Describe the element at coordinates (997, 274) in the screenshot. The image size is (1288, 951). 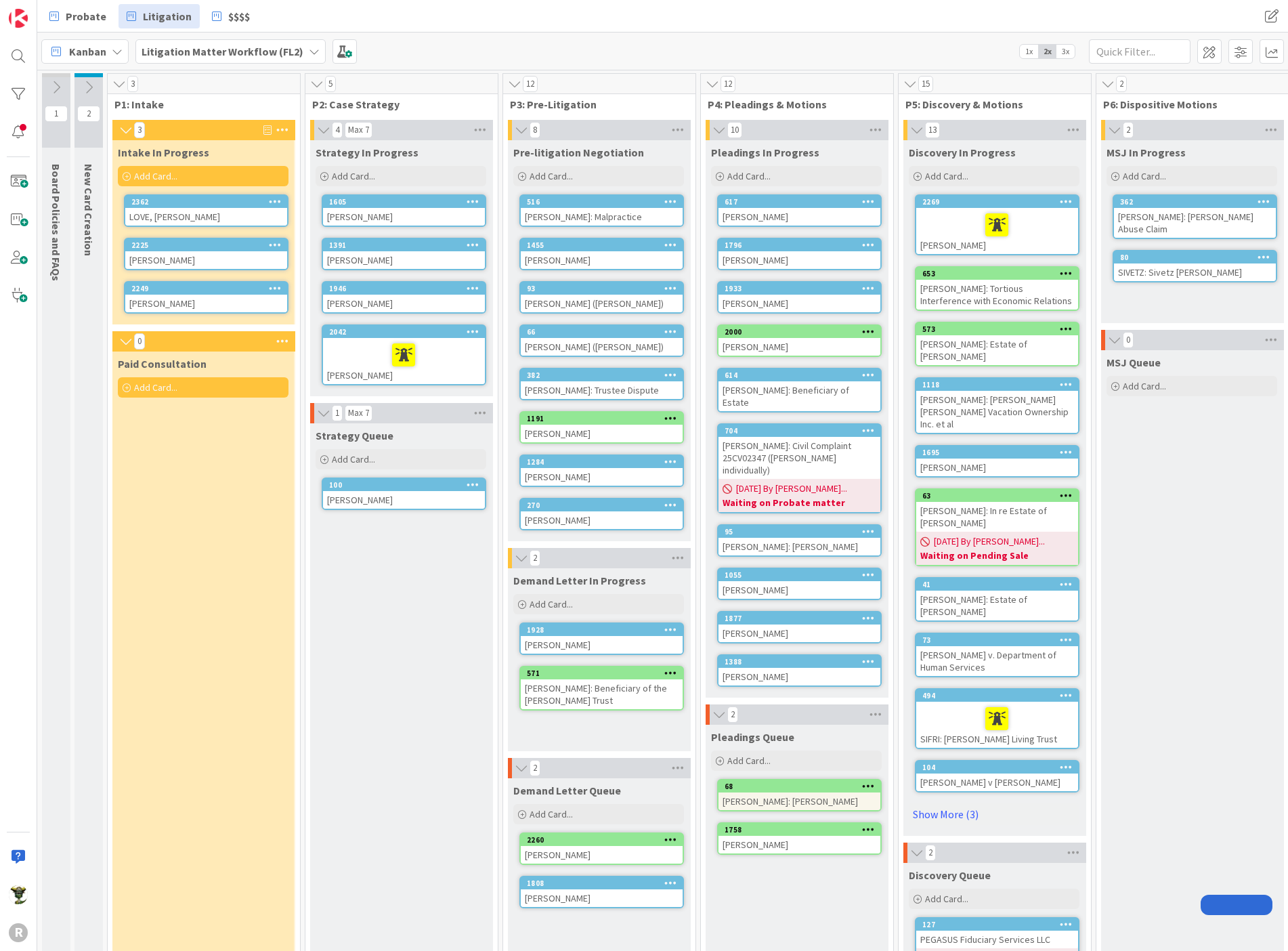
I see `div: 653` at that location.